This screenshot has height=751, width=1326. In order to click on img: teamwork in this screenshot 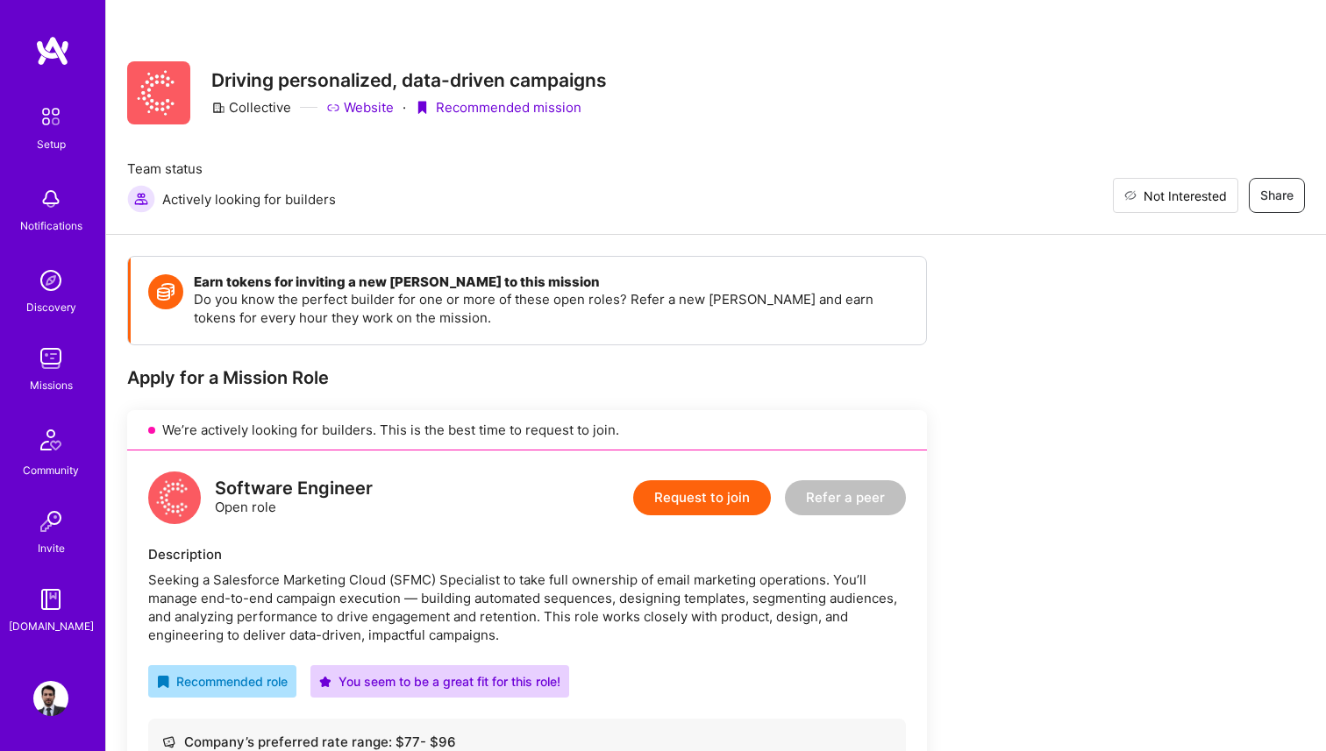, I will do `click(51, 359)`.